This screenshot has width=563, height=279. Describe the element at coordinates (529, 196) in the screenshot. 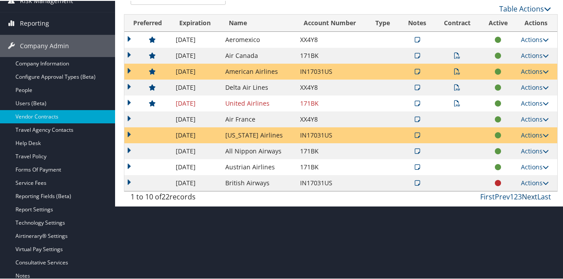

I see `a: Next` at that location.